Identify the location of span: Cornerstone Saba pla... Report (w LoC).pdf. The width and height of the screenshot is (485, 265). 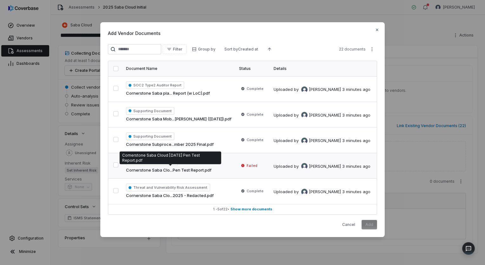
(168, 93).